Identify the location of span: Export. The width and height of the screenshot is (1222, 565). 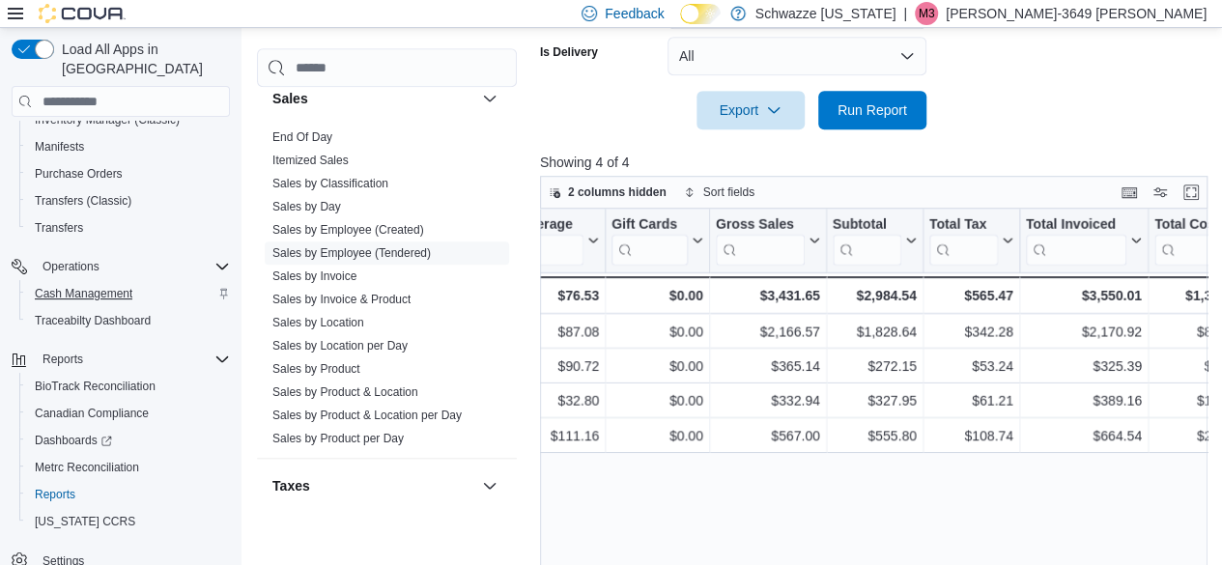
(751, 110).